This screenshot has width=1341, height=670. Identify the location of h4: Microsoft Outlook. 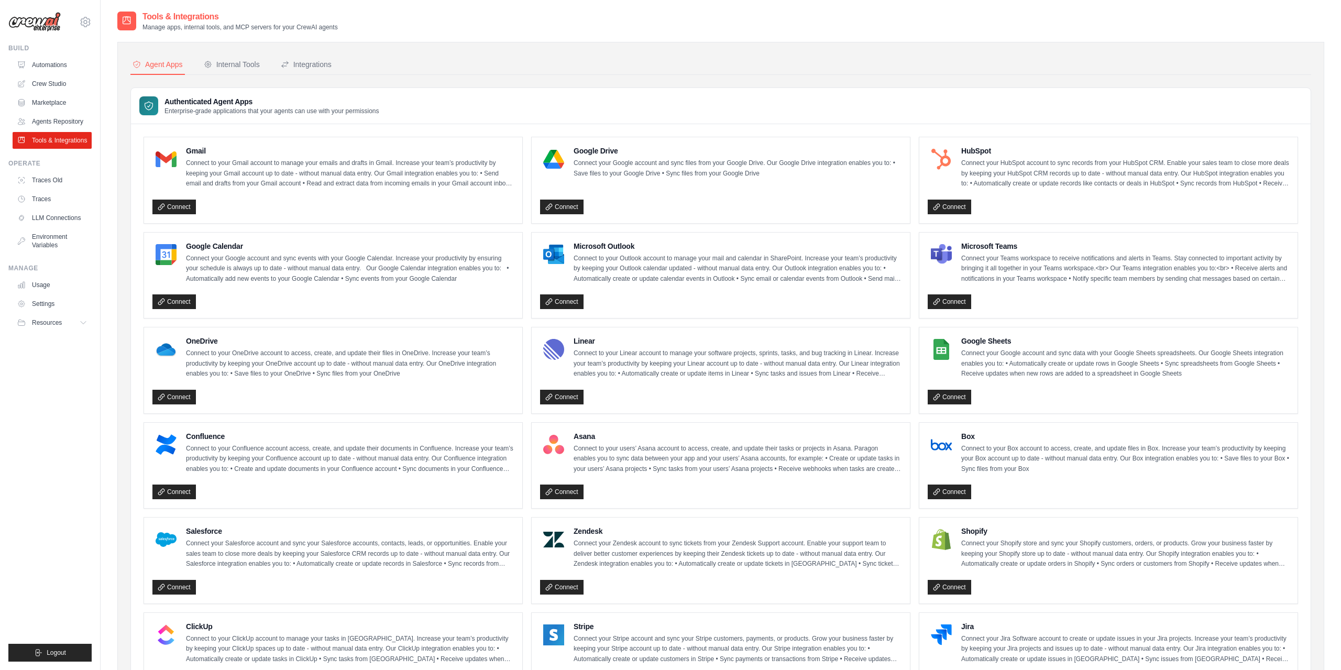
(737, 246).